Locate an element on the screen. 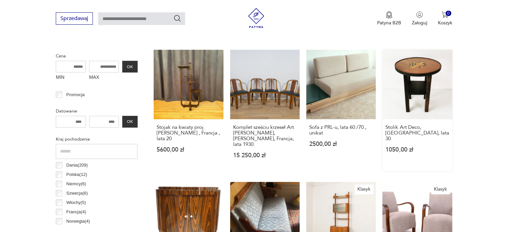 This screenshot has height=232, width=508. img: Ikonka użytkownika is located at coordinates (420, 15).